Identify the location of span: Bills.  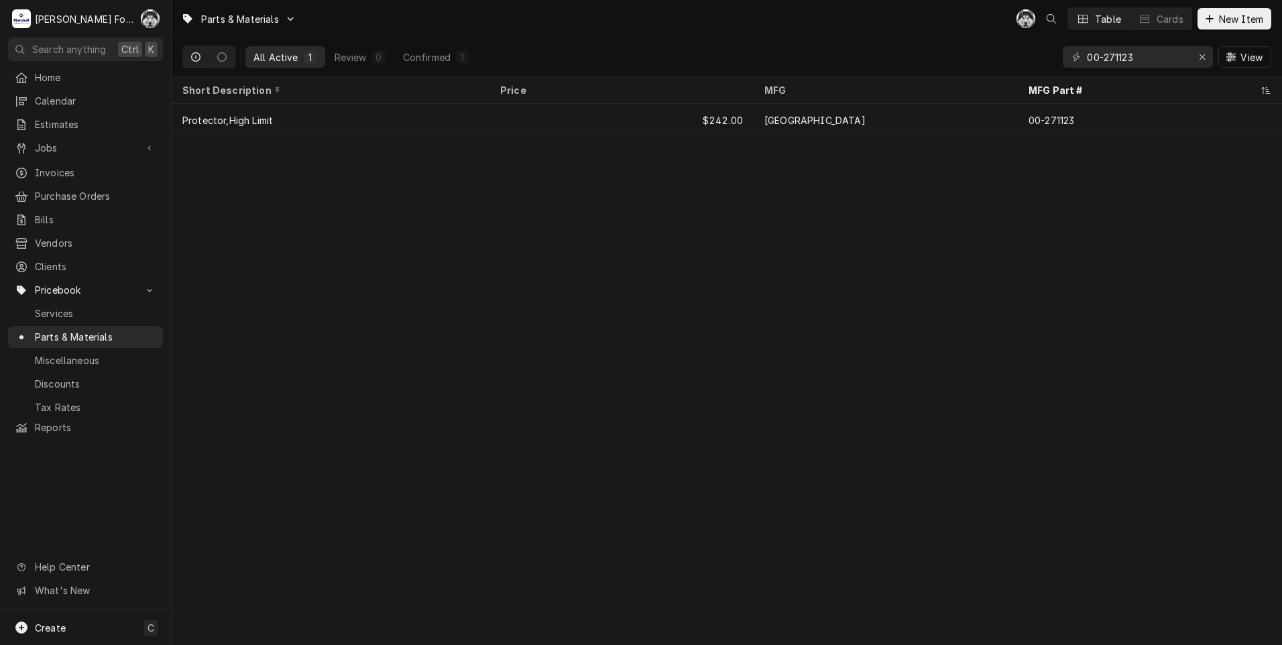
(95, 219).